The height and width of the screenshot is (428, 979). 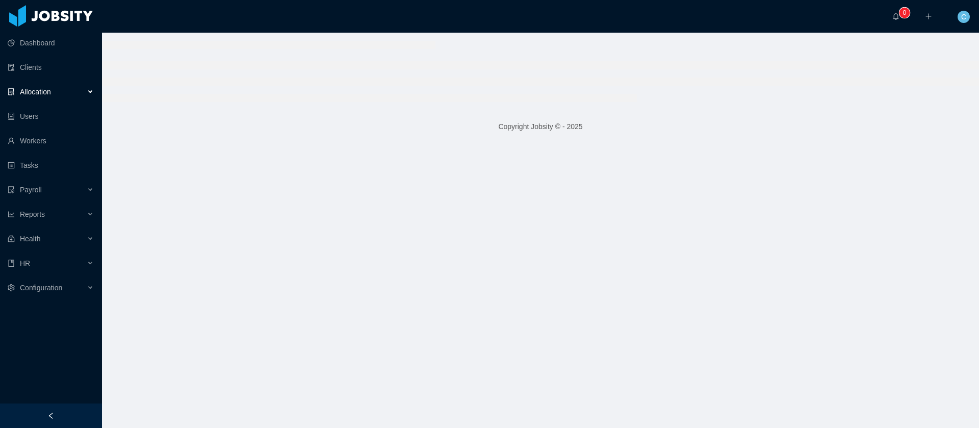 I want to click on span: Health, so click(x=30, y=239).